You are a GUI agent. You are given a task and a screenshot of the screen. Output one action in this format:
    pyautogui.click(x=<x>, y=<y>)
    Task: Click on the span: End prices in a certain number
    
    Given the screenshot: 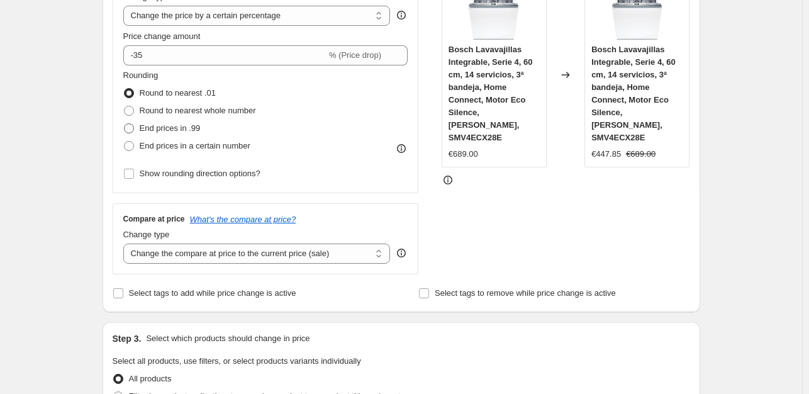 What is the action you would take?
    pyautogui.click(x=195, y=145)
    